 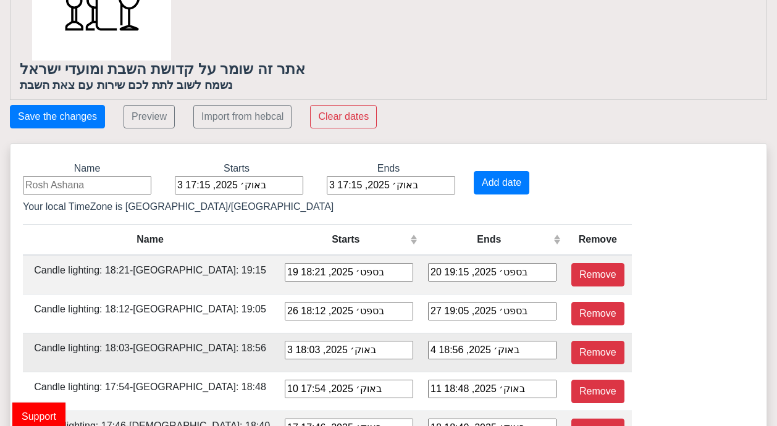 What do you see at coordinates (598, 240) in the screenshot?
I see `div: Remove` at bounding box center [598, 240].